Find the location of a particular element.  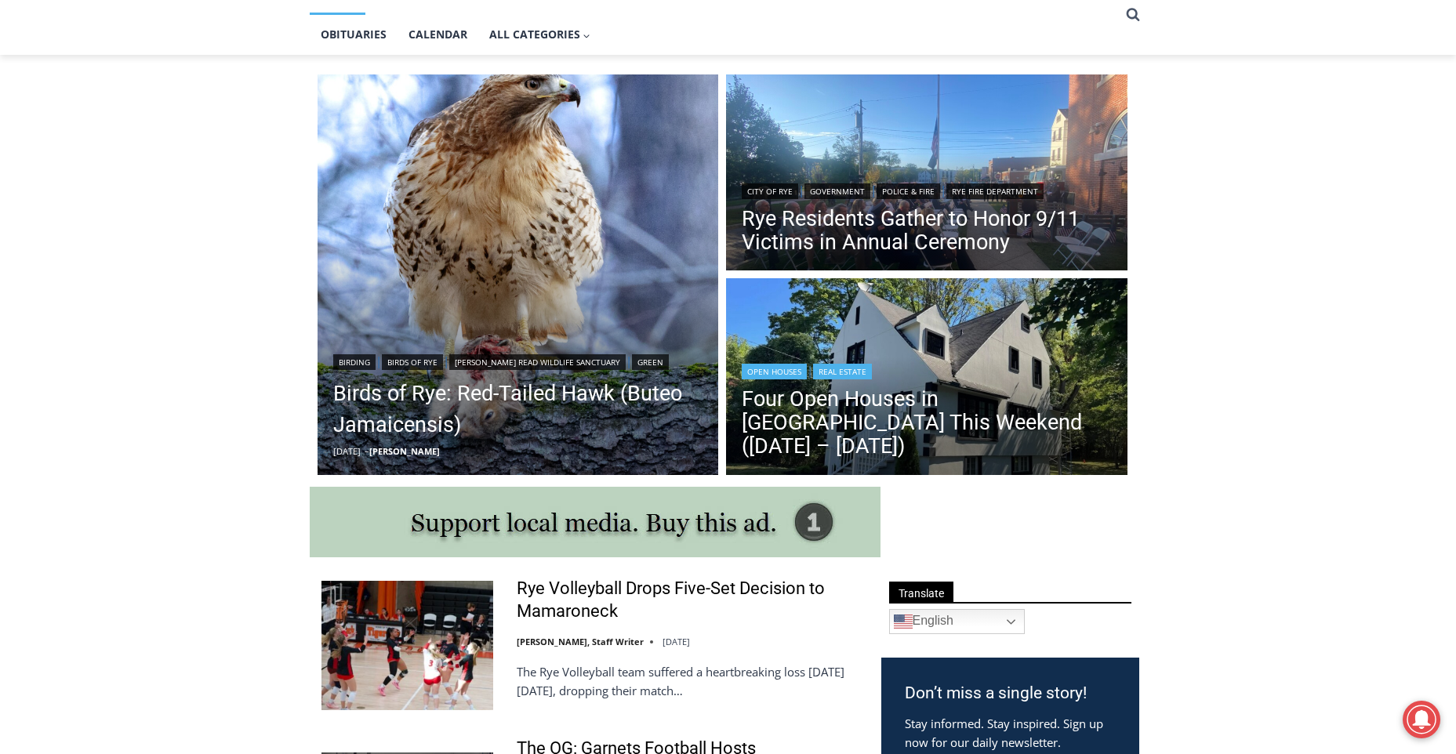

a: Birds of Rye: Red-Tailed Hawk (Buteo Jamaicensis) is located at coordinates (518, 409).